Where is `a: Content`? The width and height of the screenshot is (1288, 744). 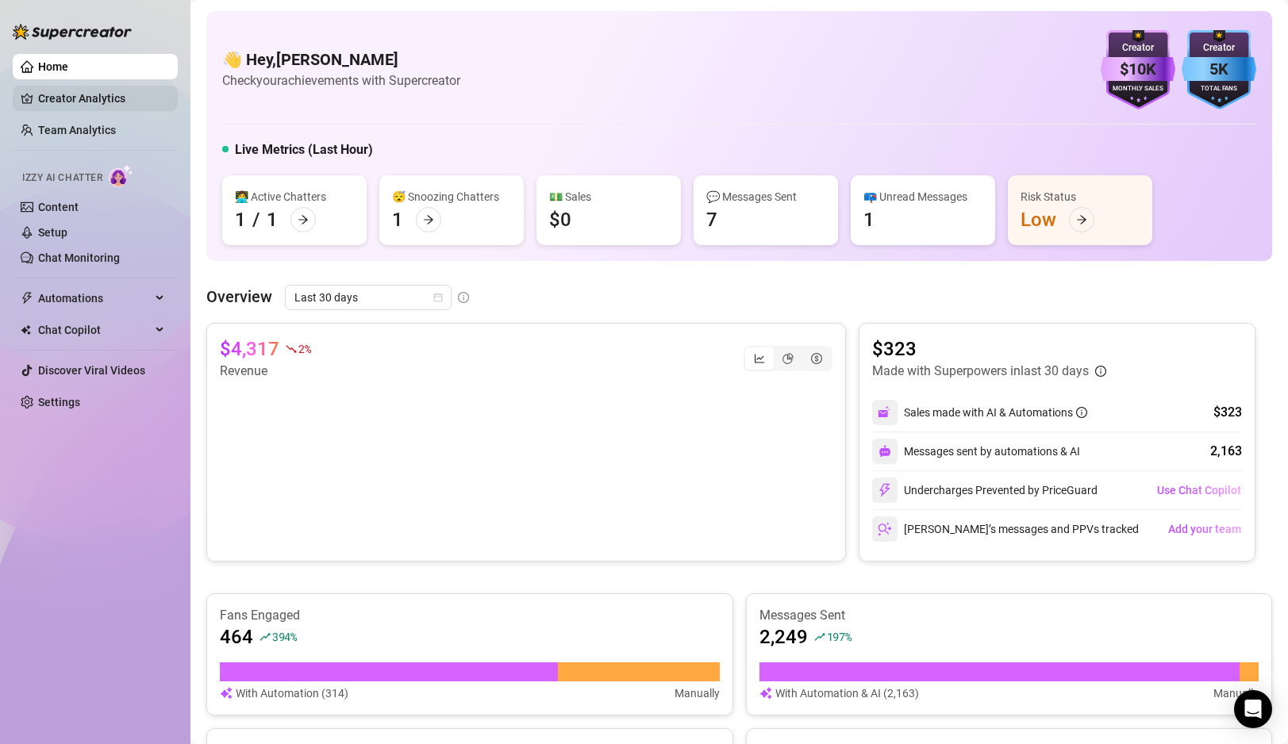
a: Content is located at coordinates (58, 207).